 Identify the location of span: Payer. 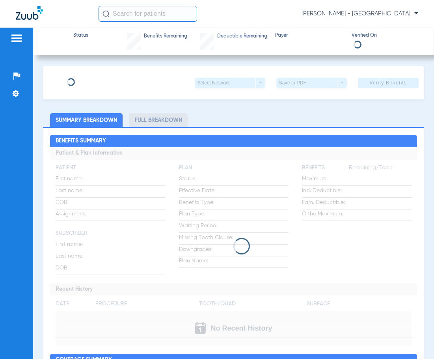
(310, 36).